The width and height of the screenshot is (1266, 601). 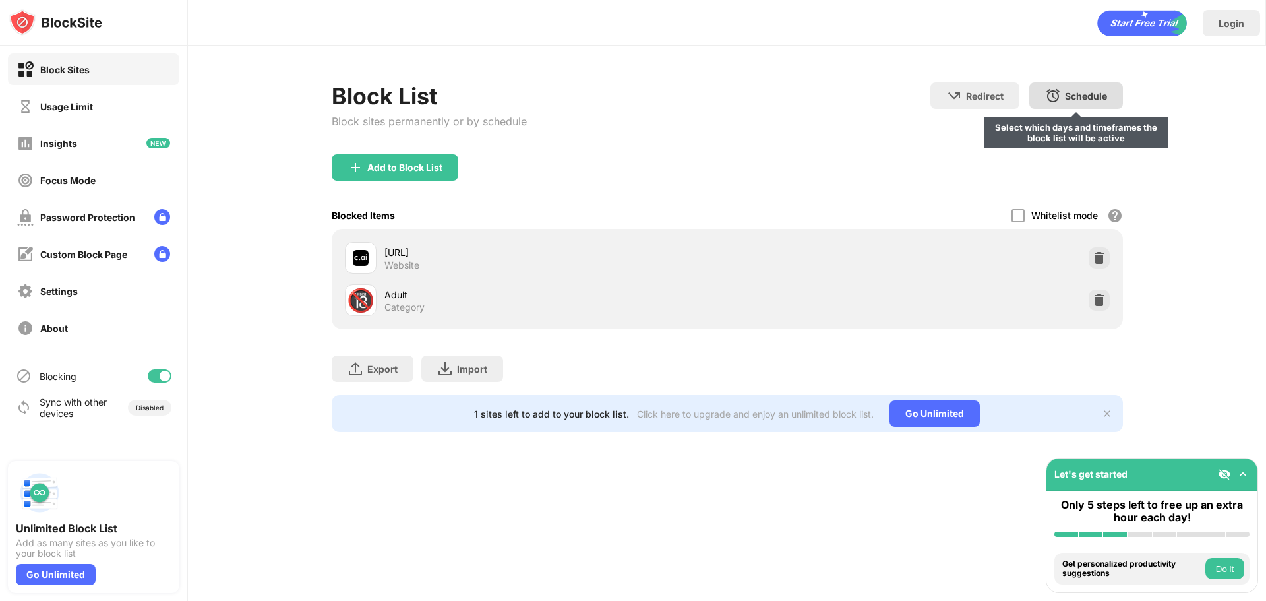 I want to click on img: push-block-list.svg, so click(x=40, y=493).